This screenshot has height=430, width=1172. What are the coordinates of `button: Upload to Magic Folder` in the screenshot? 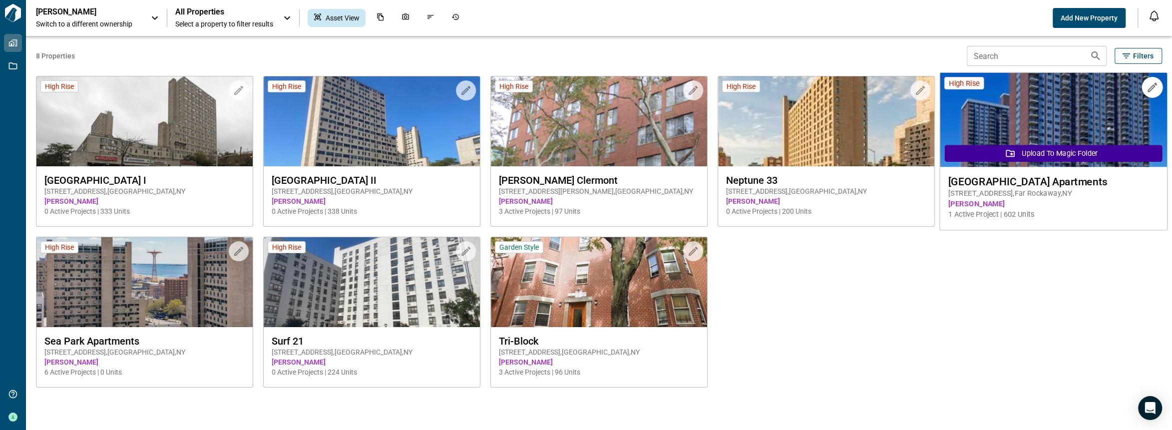 It's located at (1053, 153).